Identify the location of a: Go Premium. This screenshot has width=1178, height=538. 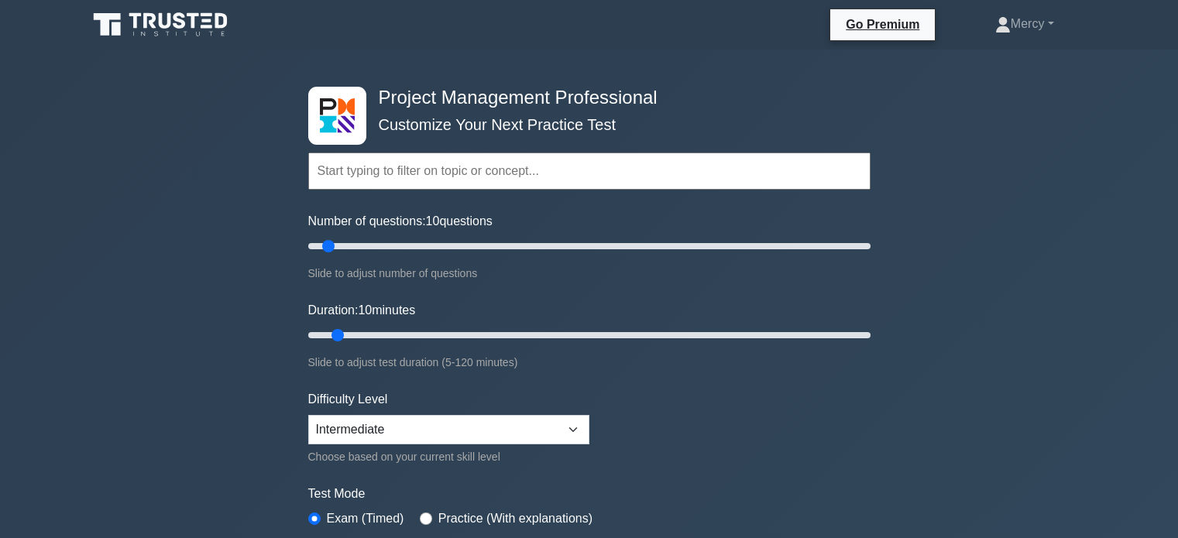
(882, 24).